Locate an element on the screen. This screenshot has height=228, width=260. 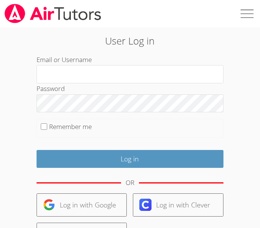
label: Remember me is located at coordinates (70, 126).